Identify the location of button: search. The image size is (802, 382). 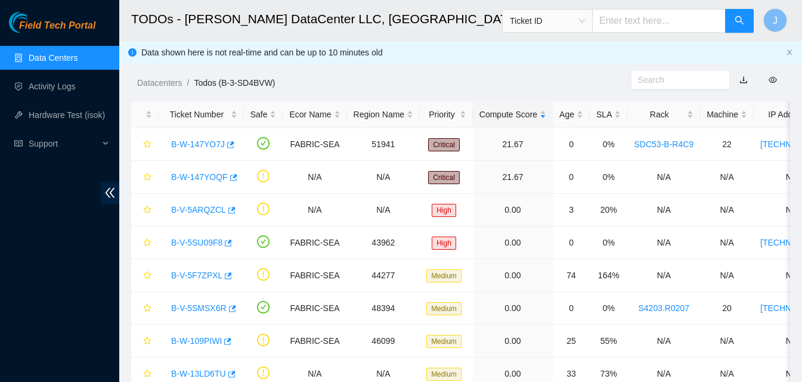
(739, 21).